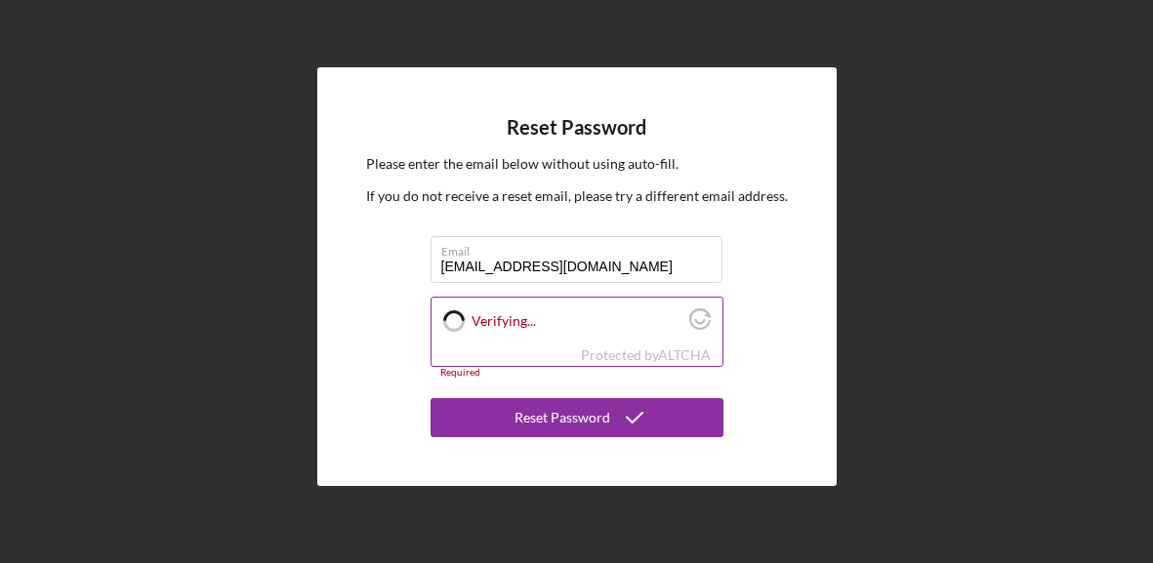  Describe the element at coordinates (577, 321) in the screenshot. I see `label: Verifying...` at that location.